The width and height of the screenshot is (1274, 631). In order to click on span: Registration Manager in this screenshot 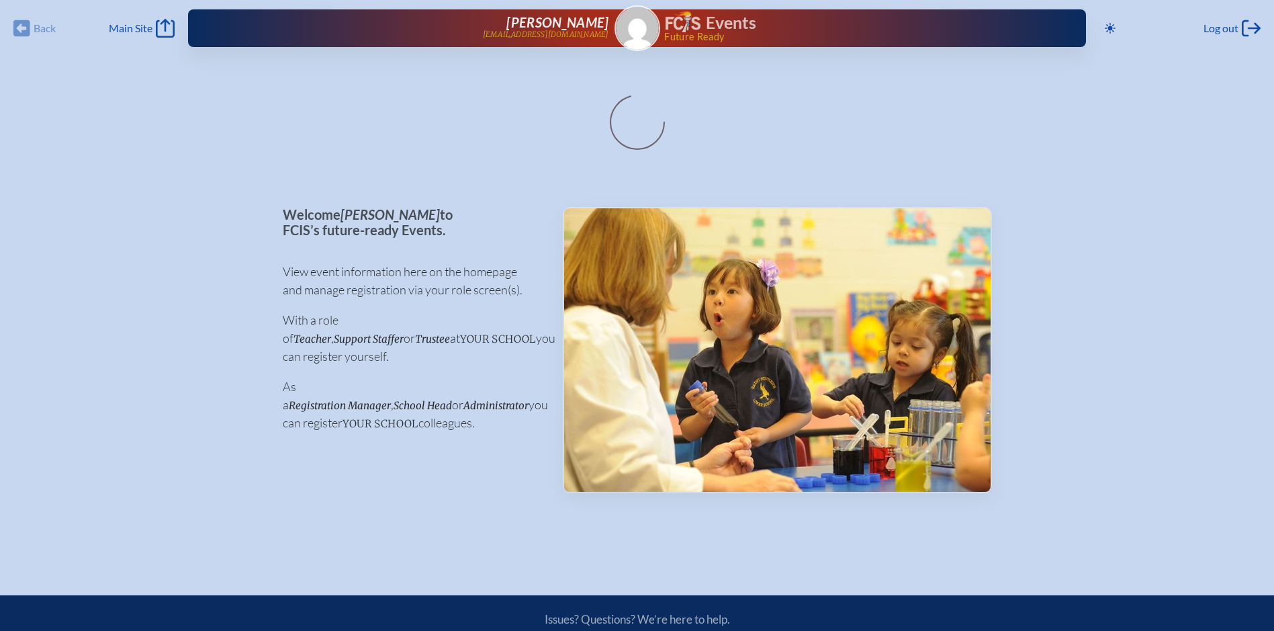, I will do `click(340, 405)`.